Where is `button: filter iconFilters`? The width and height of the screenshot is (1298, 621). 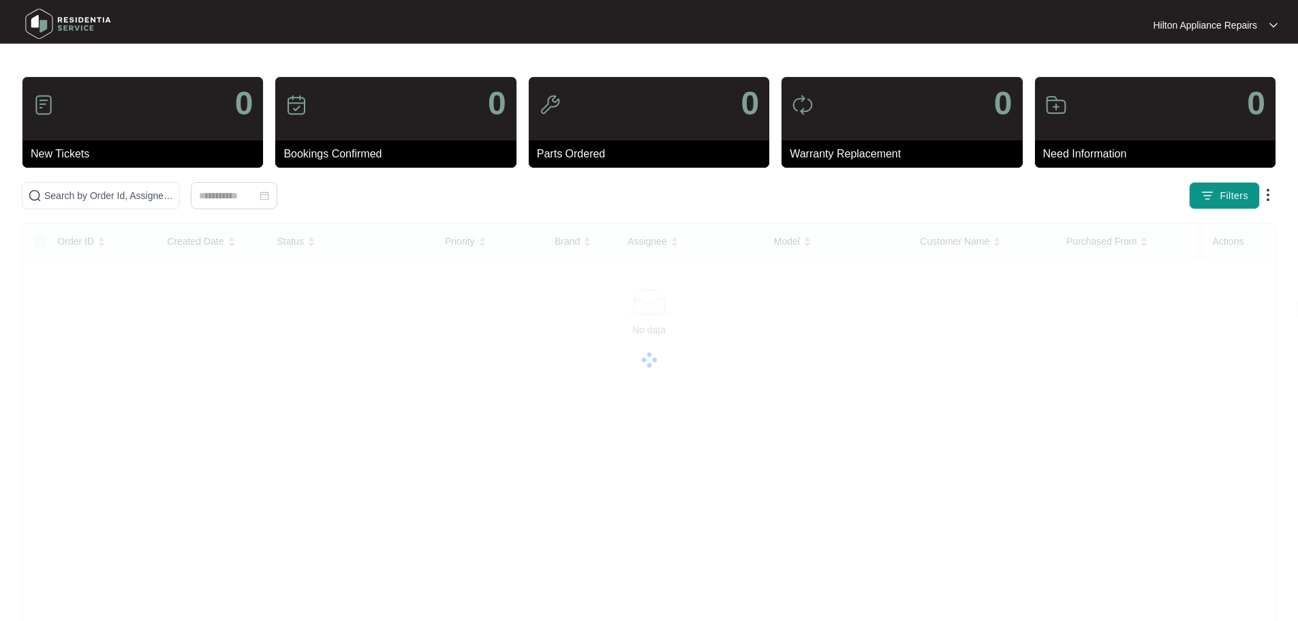 button: filter iconFilters is located at coordinates (1224, 196).